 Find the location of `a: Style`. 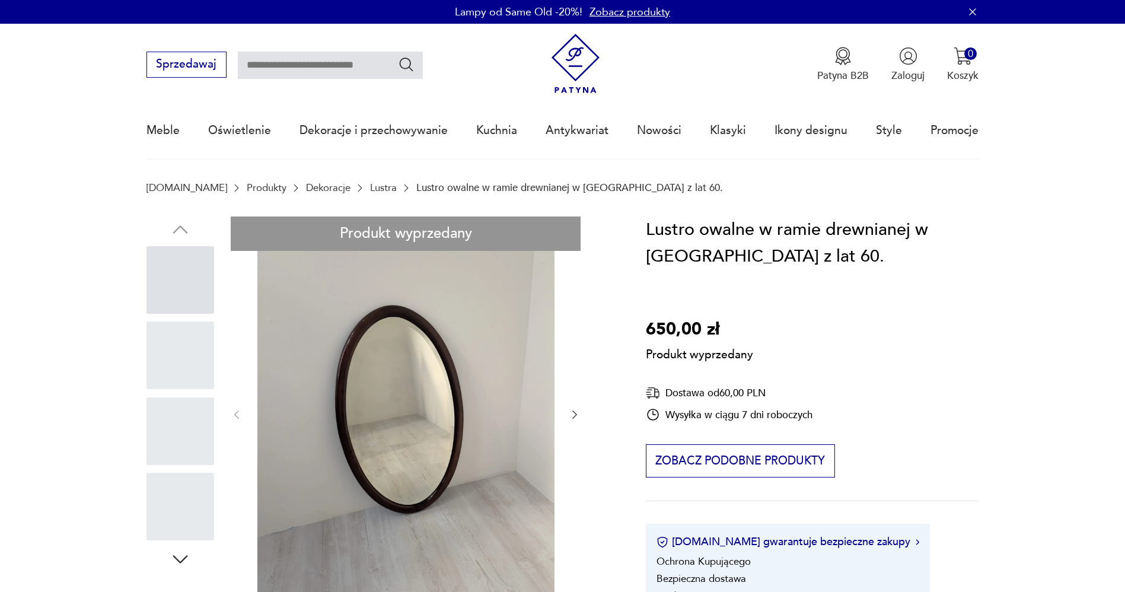

a: Style is located at coordinates (889, 130).